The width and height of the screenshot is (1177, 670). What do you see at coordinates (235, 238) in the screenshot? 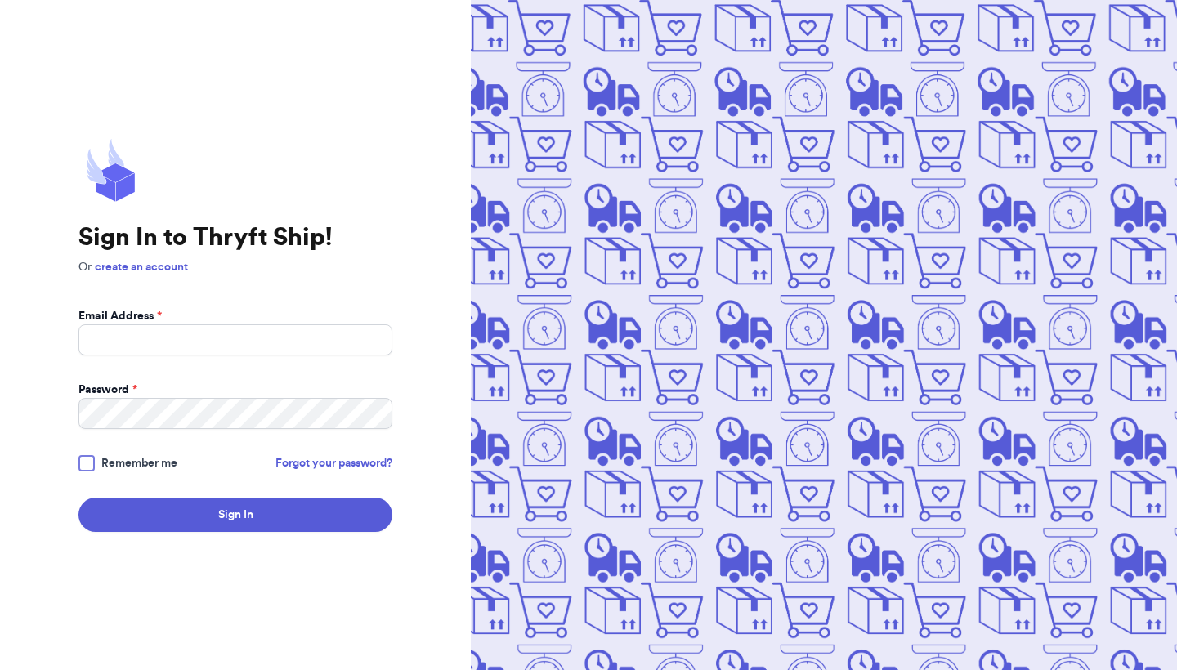
I see `h1: Sign In to Thryft Ship!` at bounding box center [235, 238].